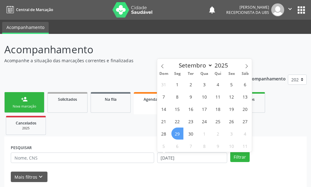  I want to click on span: Outubro 7, 2025, so click(191, 146).